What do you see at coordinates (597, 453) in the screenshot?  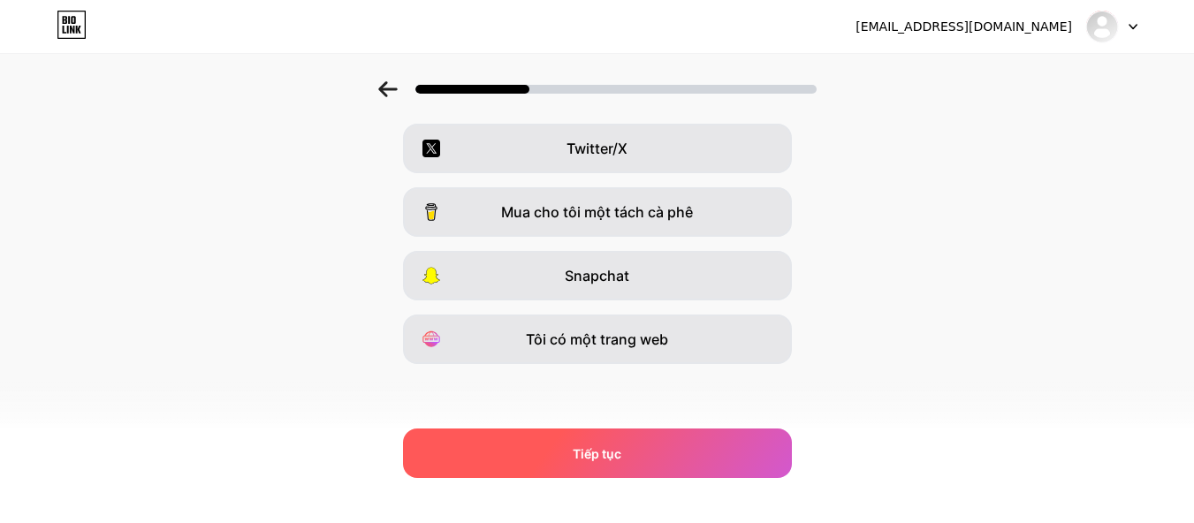 I see `font: Tiếp tục` at bounding box center [597, 453].